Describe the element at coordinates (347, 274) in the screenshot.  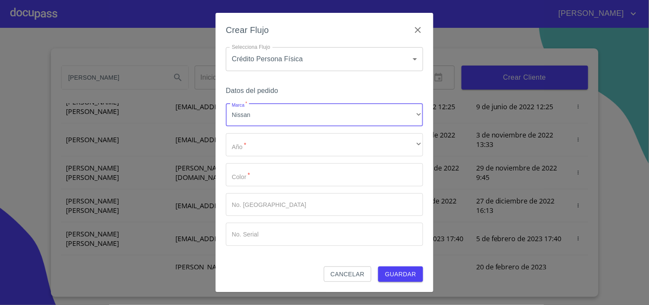
I see `button: Cancelar` at that location.